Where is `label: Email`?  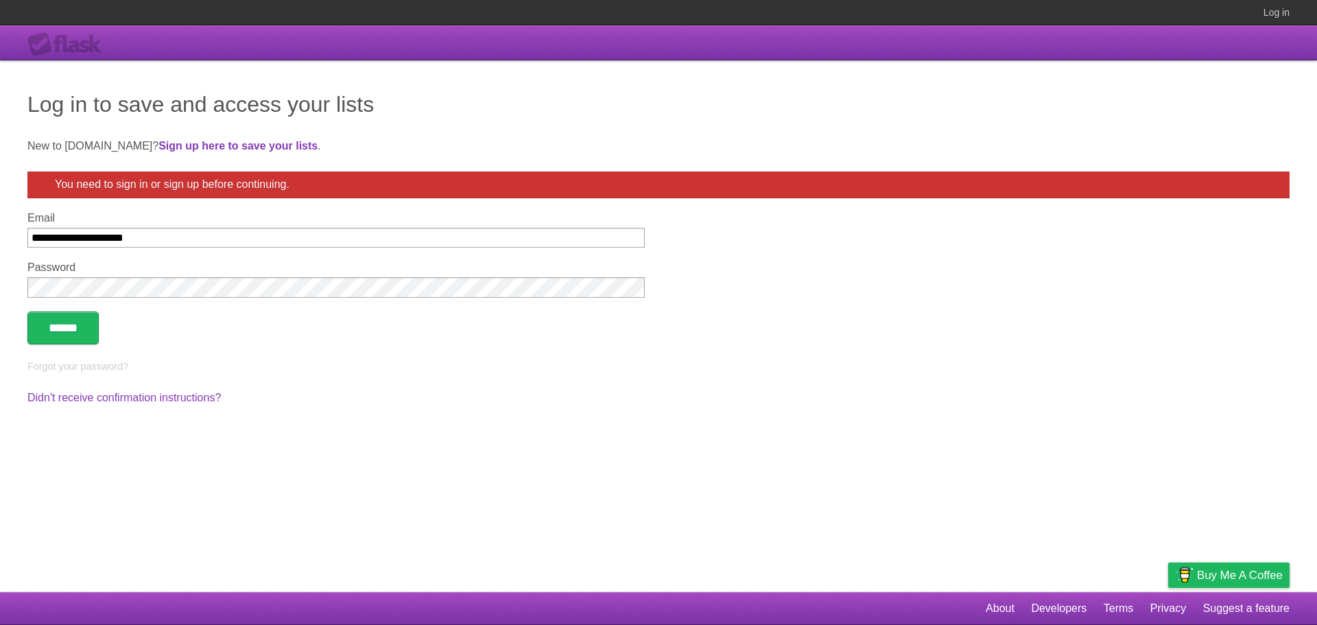 label: Email is located at coordinates (336, 218).